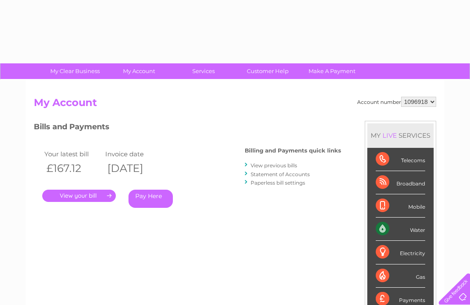  What do you see at coordinates (235, 105) in the screenshot?
I see `h2: My Account` at bounding box center [235, 105].